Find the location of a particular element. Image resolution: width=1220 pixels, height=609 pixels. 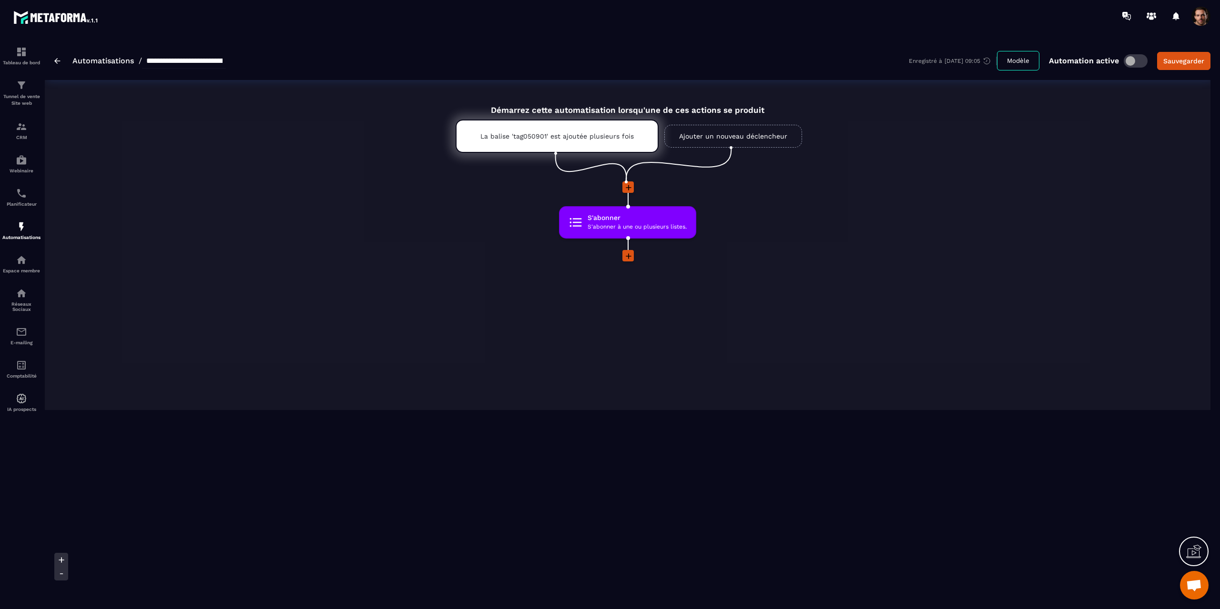

a: schedulerschedulerPlanificateur is located at coordinates (21, 197).